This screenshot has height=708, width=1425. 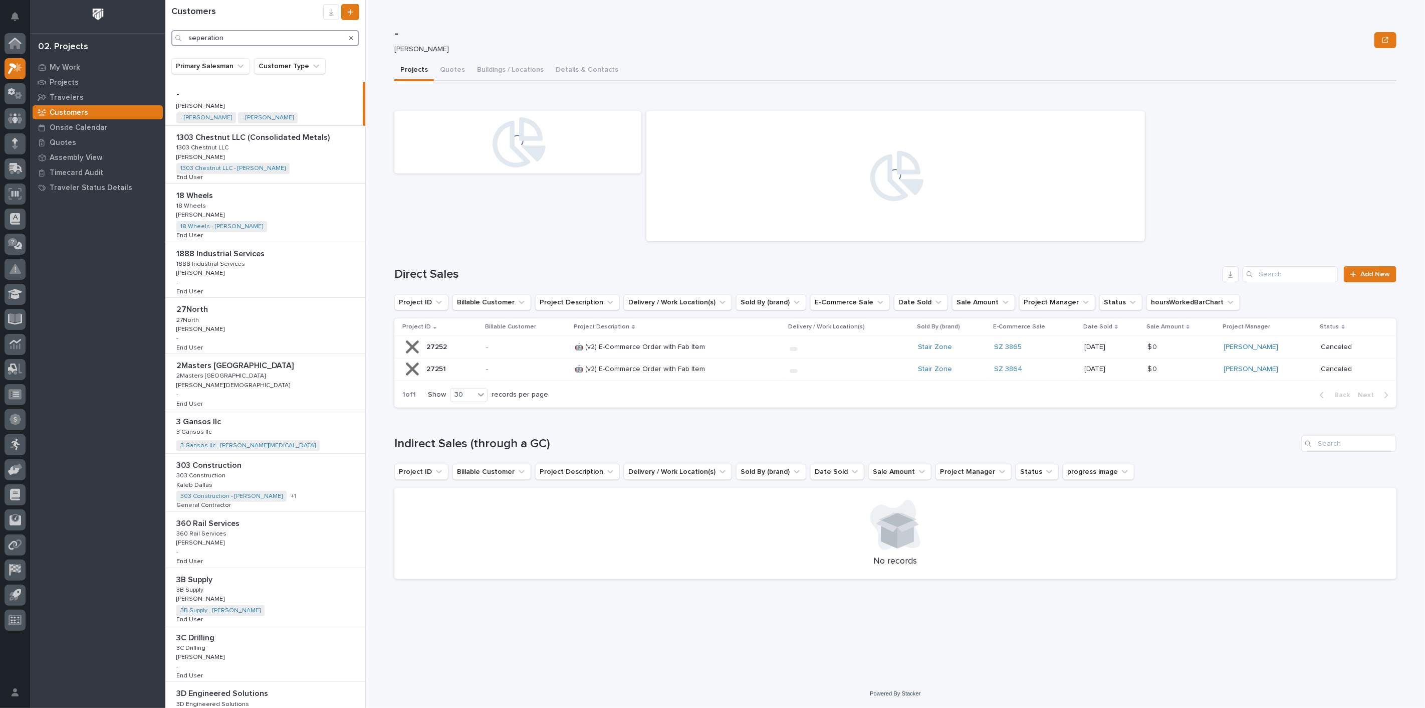 I want to click on button: Status, so click(x=1121, y=302).